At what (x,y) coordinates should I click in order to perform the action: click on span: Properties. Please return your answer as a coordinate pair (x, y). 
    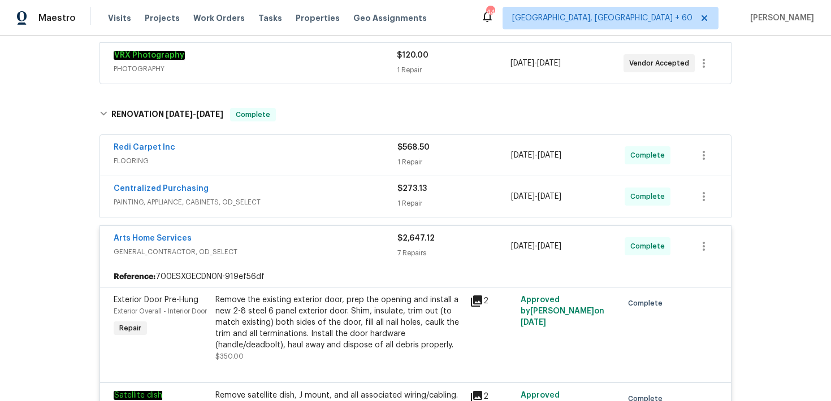
    Looking at the image, I should click on (318, 18).